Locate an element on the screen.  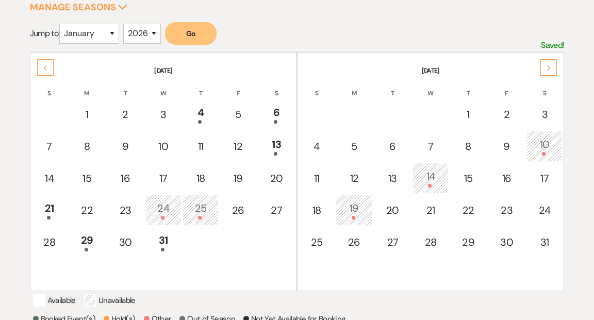
button: Go is located at coordinates (191, 34).